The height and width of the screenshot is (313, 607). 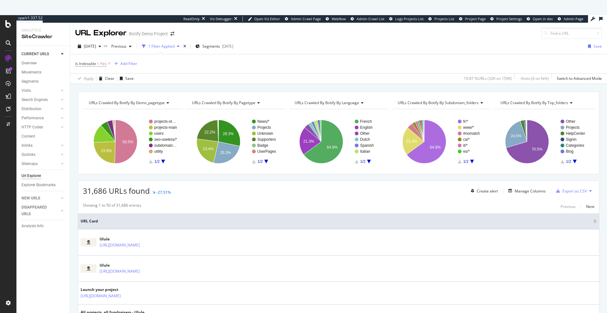 I want to click on a: Logs Projects List, so click(x=406, y=19).